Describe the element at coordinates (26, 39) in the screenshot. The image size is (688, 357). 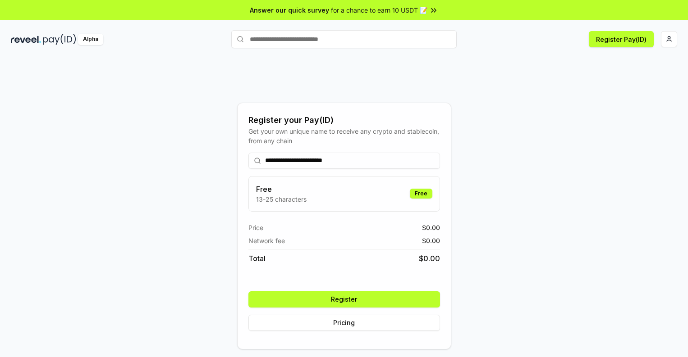
I see `img: reveel_dark` at that location.